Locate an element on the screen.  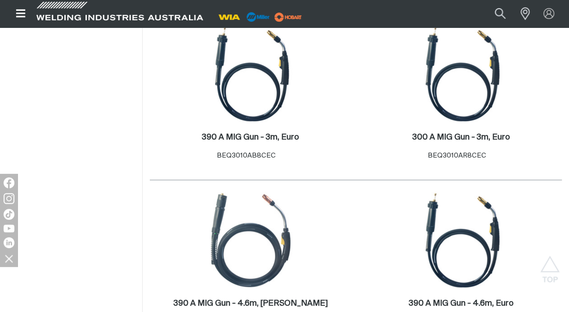
h2: 300 A MIG Gun - 3m, Euro is located at coordinates (461, 137).